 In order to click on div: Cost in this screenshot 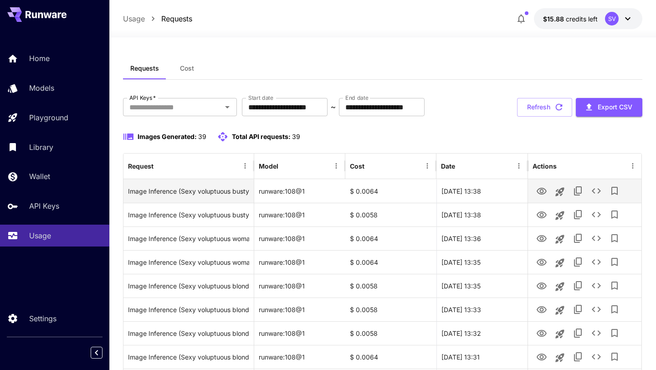, I will do `click(357, 166)`.